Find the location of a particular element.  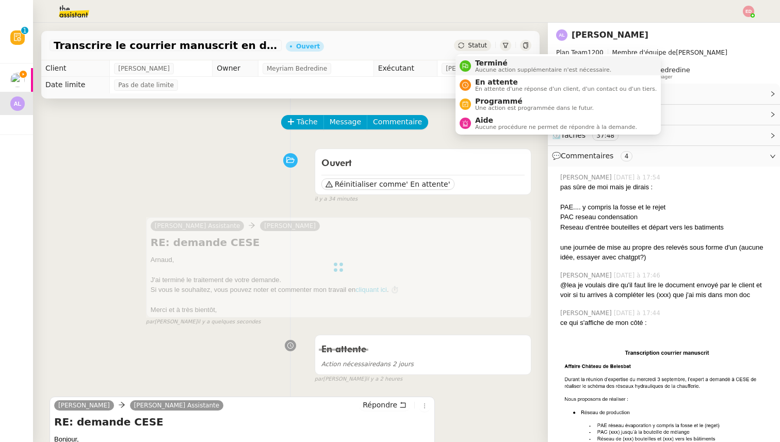

div: une journée de mise au propre des relevés sous forme d'un (aucune idée, essayer avec chatgpt?) is located at coordinates (666, 252).